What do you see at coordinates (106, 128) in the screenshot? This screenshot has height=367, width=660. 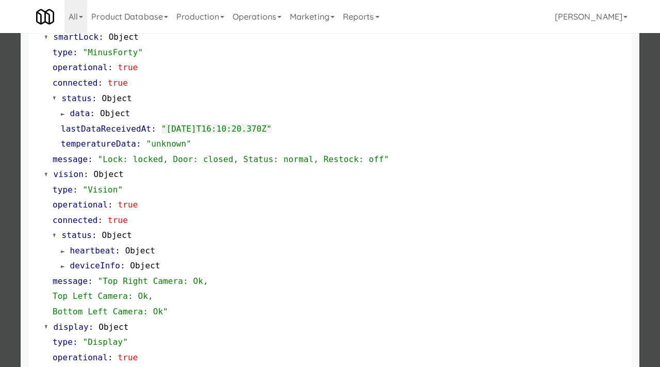 I see `span: lastDataReceivedAt` at bounding box center [106, 128].